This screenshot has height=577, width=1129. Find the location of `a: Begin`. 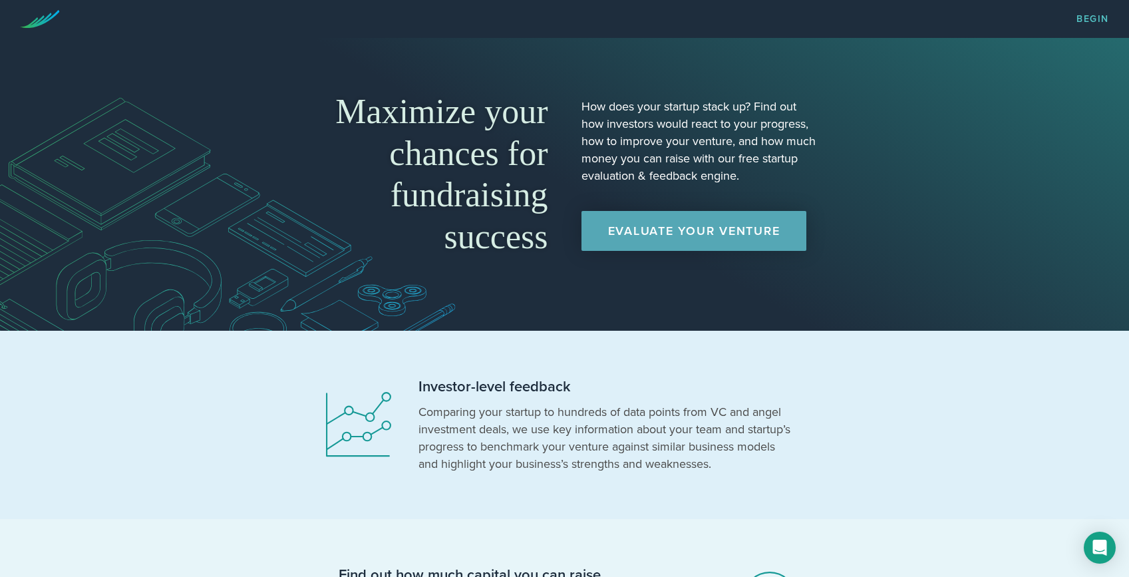

a: Begin is located at coordinates (1093, 19).